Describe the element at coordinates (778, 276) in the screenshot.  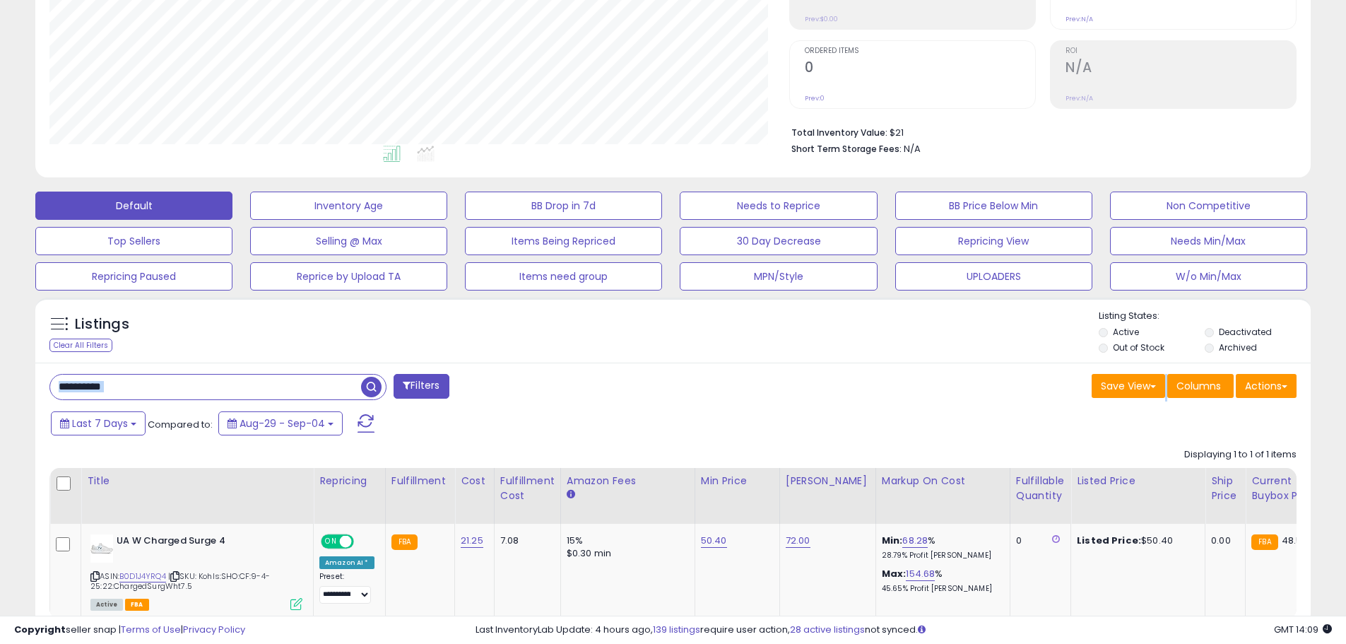
I see `button: MPN/Style` at that location.